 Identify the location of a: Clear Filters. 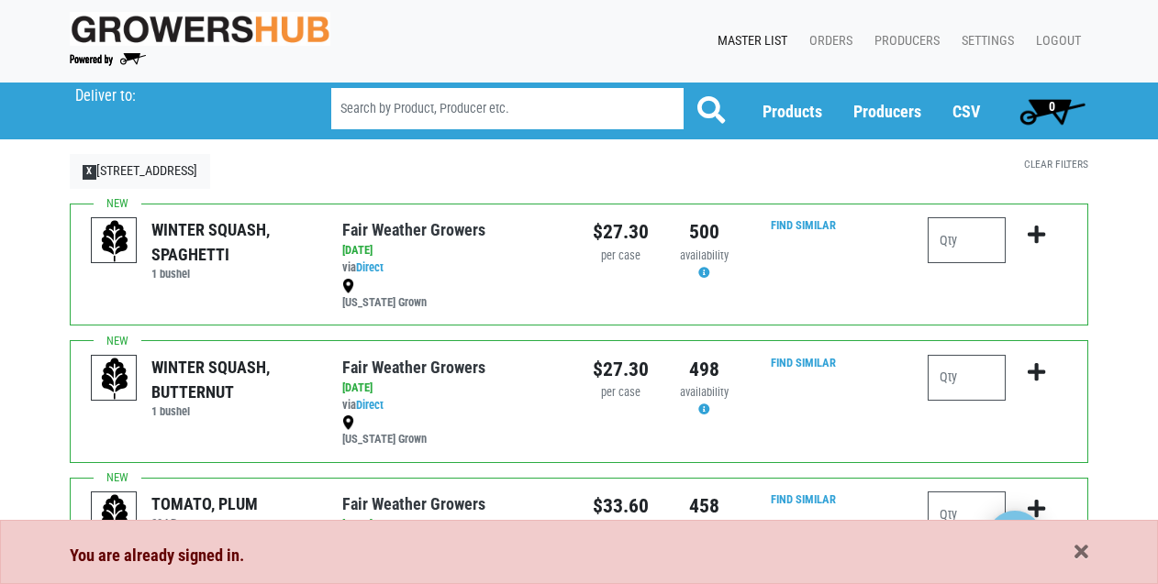
(1056, 164).